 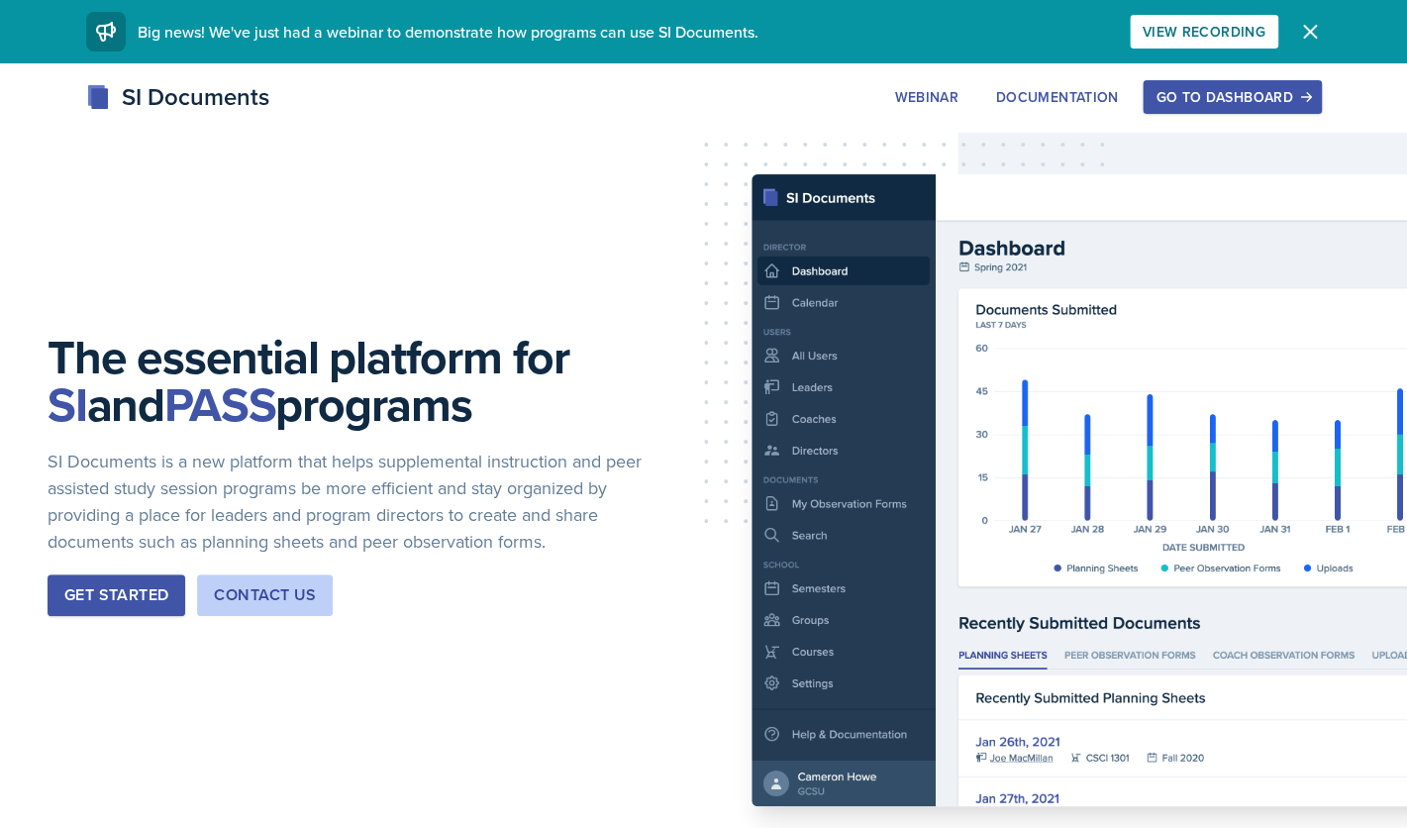 What do you see at coordinates (448, 32) in the screenshot?
I see `span: Big news! We've just had a webinar to demonstrate how programs can use SI Documents.` at bounding box center [448, 32].